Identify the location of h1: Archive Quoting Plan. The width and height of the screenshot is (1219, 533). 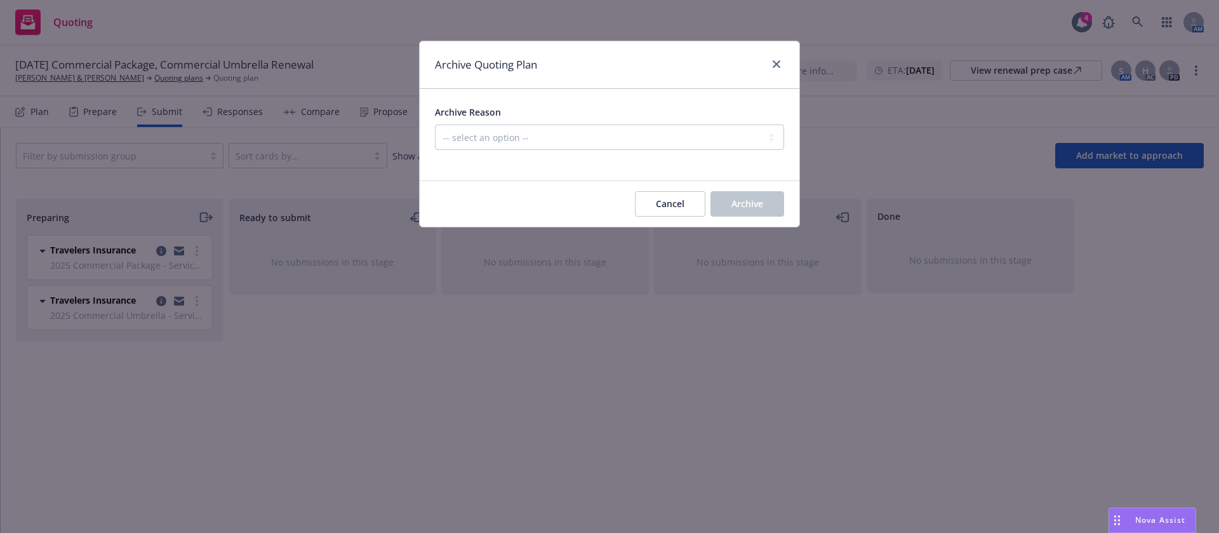
(486, 65).